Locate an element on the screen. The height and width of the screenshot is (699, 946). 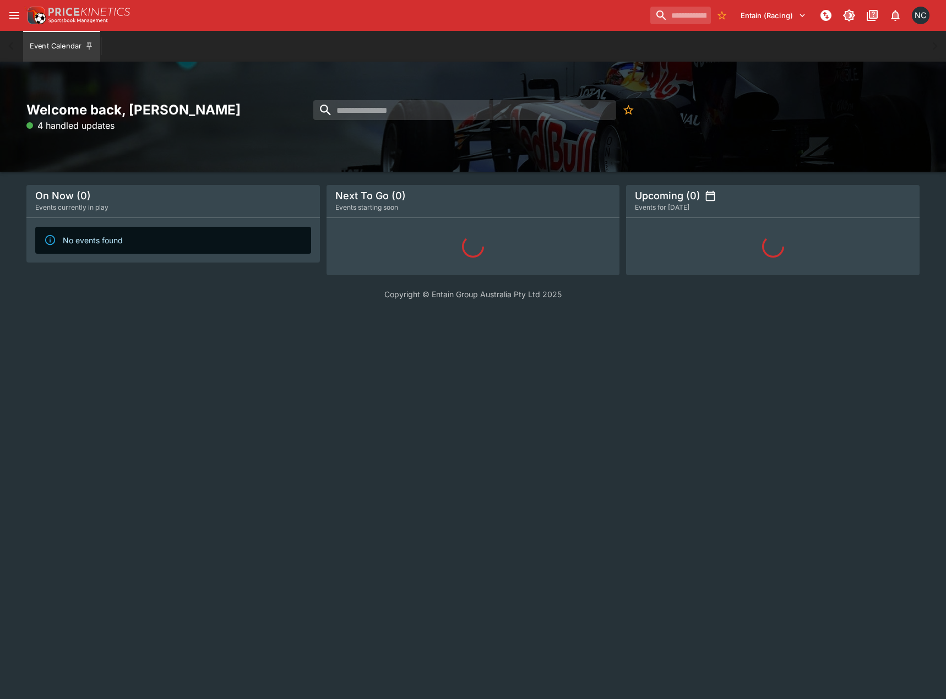
span: Events currently in play is located at coordinates (72, 208).